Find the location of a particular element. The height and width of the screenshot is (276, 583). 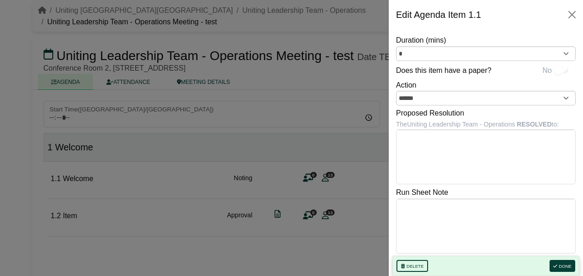

label: Proposed Resolution is located at coordinates (430, 113).